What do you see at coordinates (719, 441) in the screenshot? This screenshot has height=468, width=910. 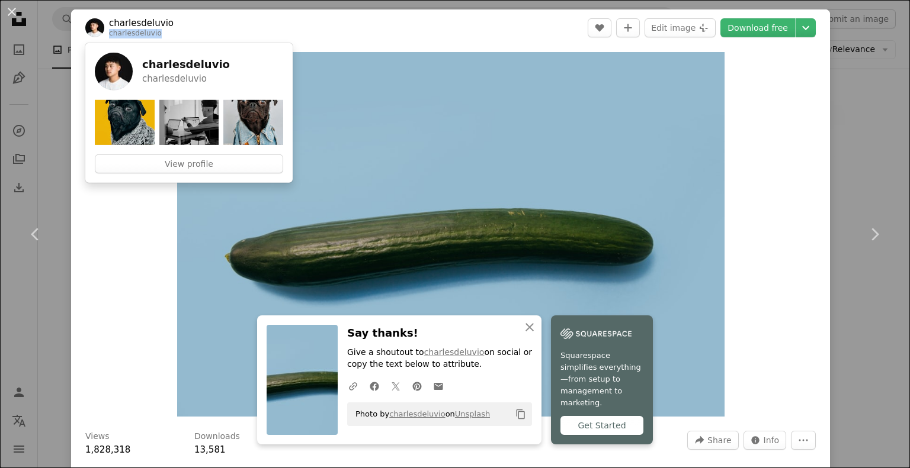 I see `span: Share` at bounding box center [719, 441].